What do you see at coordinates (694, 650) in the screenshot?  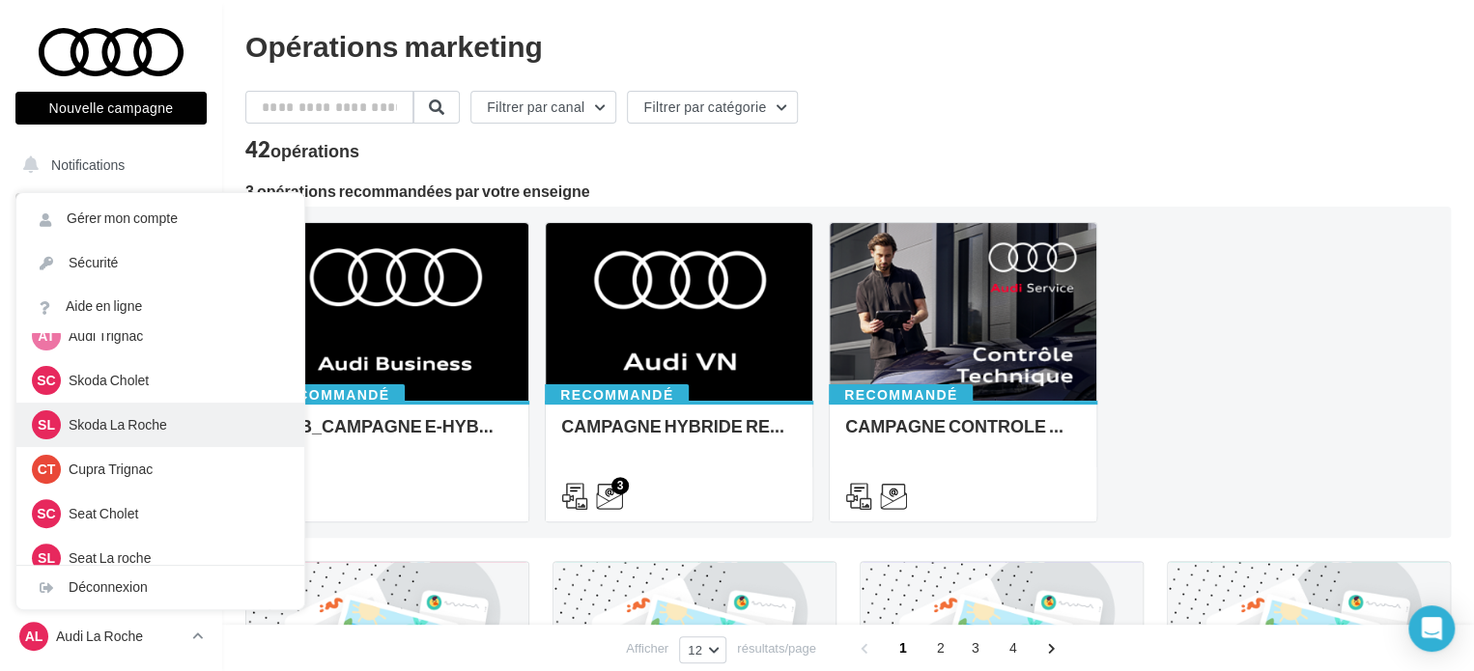 I see `span: 12` at bounding box center [694, 650].